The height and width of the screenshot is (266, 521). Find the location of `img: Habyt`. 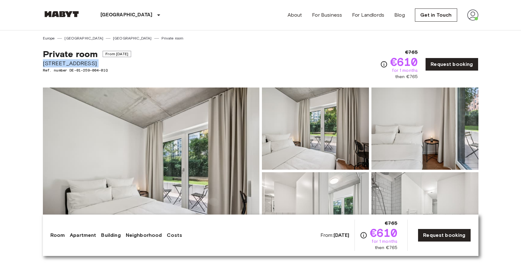

img: Habyt is located at coordinates (62, 14).